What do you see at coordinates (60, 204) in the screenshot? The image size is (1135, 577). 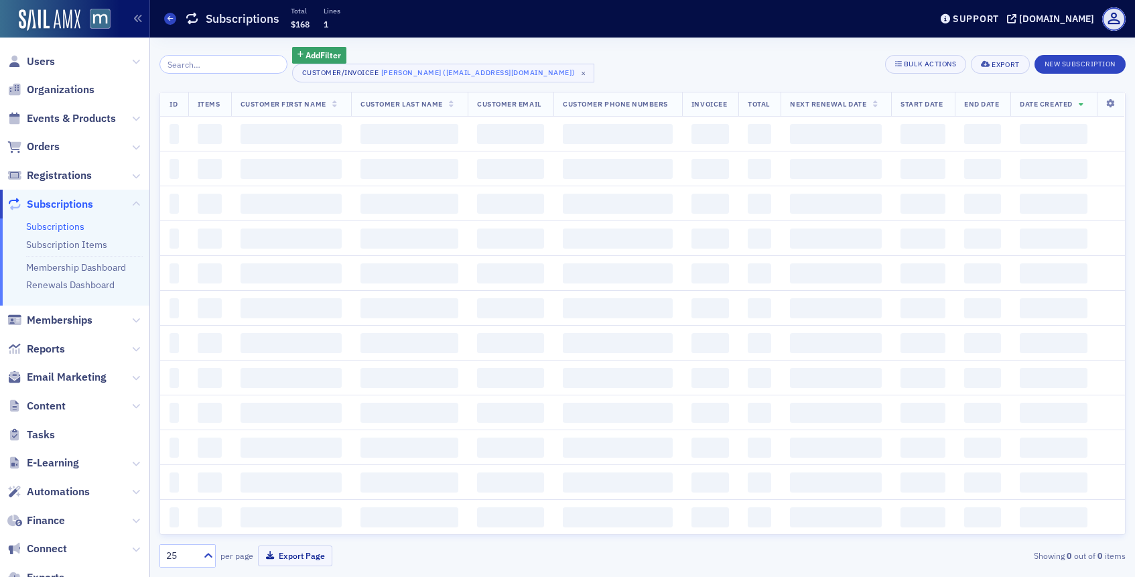 I see `span: Subscriptions` at bounding box center [60, 204].